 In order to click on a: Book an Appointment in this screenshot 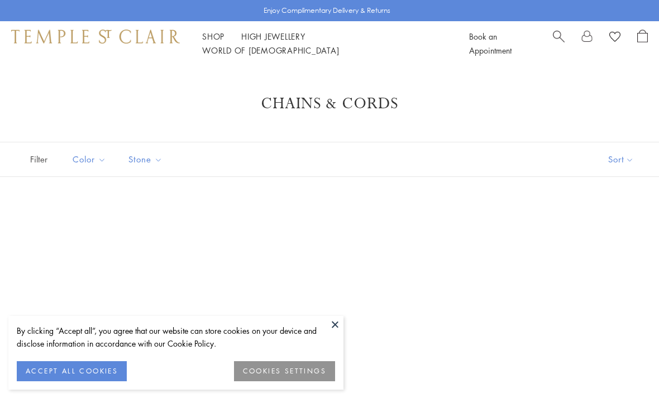, I will do `click(491, 43)`.